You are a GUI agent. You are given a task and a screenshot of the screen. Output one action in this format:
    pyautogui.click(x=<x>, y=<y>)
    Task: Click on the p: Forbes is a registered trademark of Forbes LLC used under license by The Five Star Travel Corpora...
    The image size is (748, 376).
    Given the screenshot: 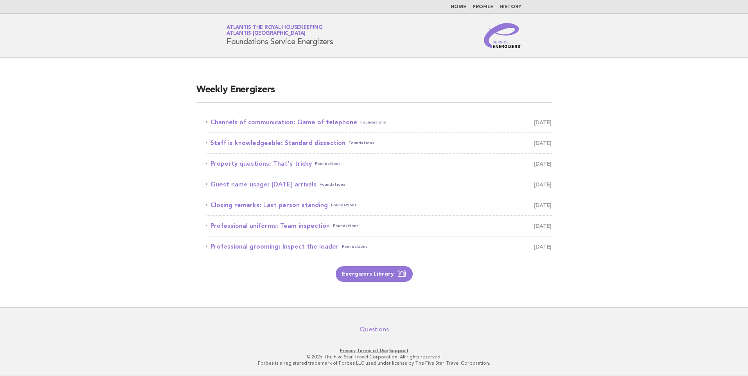 What is the action you would take?
    pyautogui.click(x=374, y=363)
    